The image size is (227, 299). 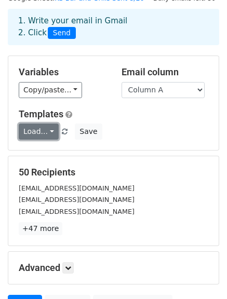 What do you see at coordinates (113, 268) in the screenshot?
I see `h5: Advanced` at bounding box center [113, 268].